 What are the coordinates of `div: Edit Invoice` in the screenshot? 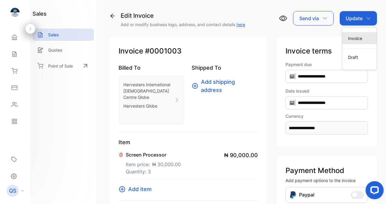 It's located at (183, 16).